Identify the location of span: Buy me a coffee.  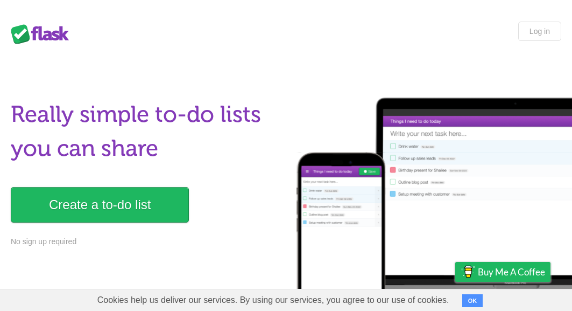
(511, 271).